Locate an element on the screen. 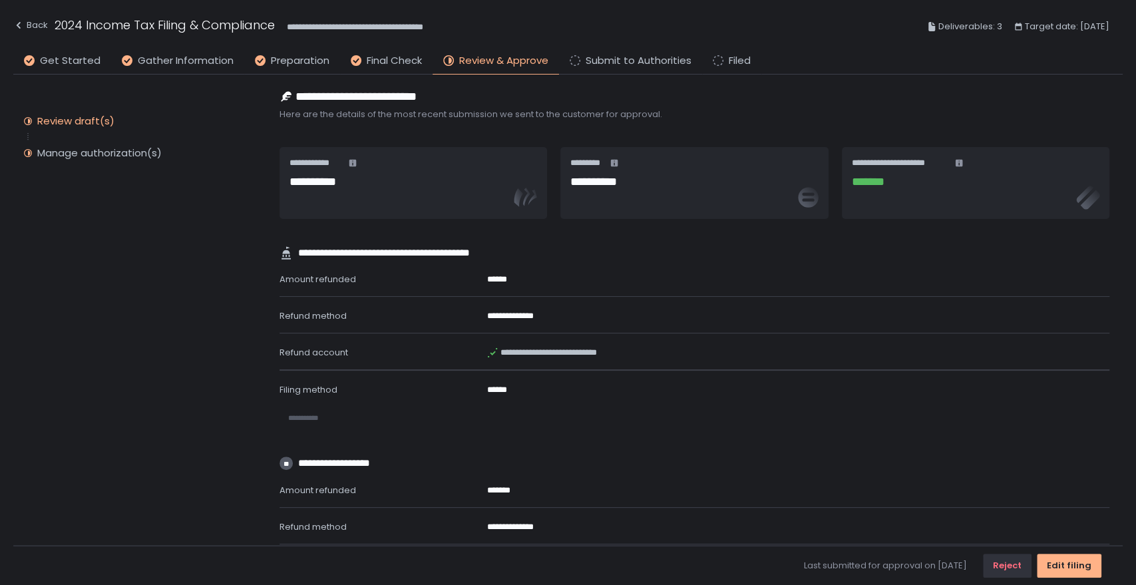 The width and height of the screenshot is (1136, 585). button: Reject is located at coordinates (1007, 566).